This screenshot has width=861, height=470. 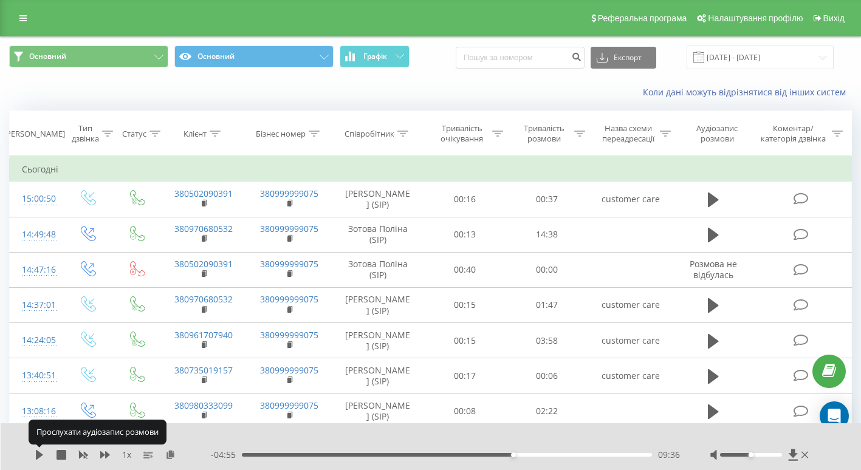 I want to click on td: 00:37, so click(x=547, y=199).